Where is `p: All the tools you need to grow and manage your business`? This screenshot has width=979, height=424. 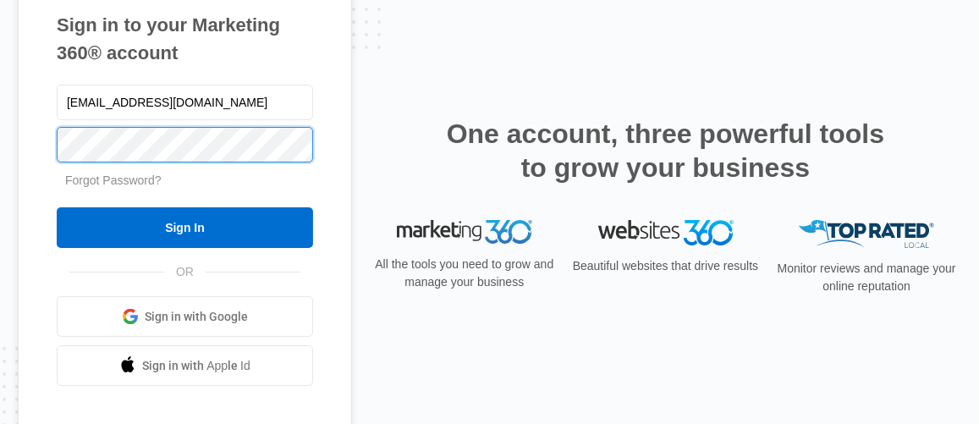
p: All the tools you need to grow and manage your business is located at coordinates (465, 273).